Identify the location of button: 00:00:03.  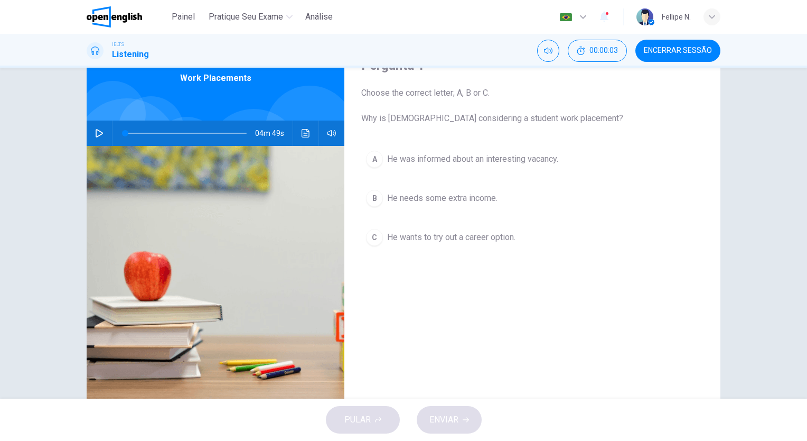
(598, 51).